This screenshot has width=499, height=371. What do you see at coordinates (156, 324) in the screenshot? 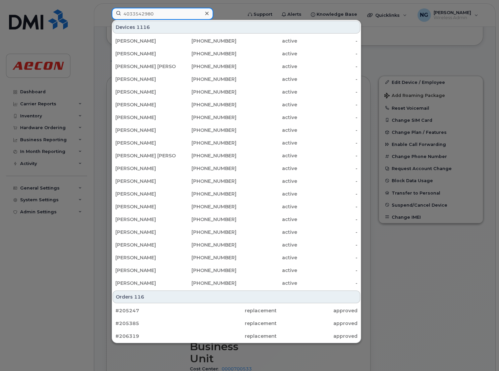
I see `div: #205385` at bounding box center [156, 324].